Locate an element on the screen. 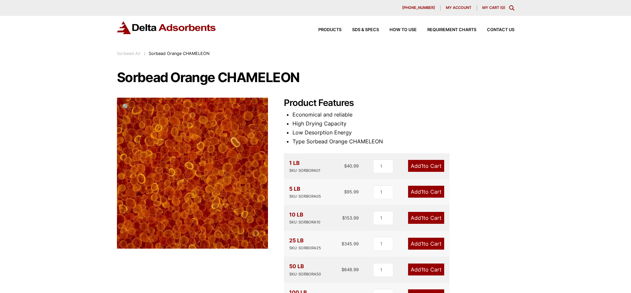 Image resolution: width=631 pixels, height=293 pixels. a: View full-screen image gallery is located at coordinates (126, 107).